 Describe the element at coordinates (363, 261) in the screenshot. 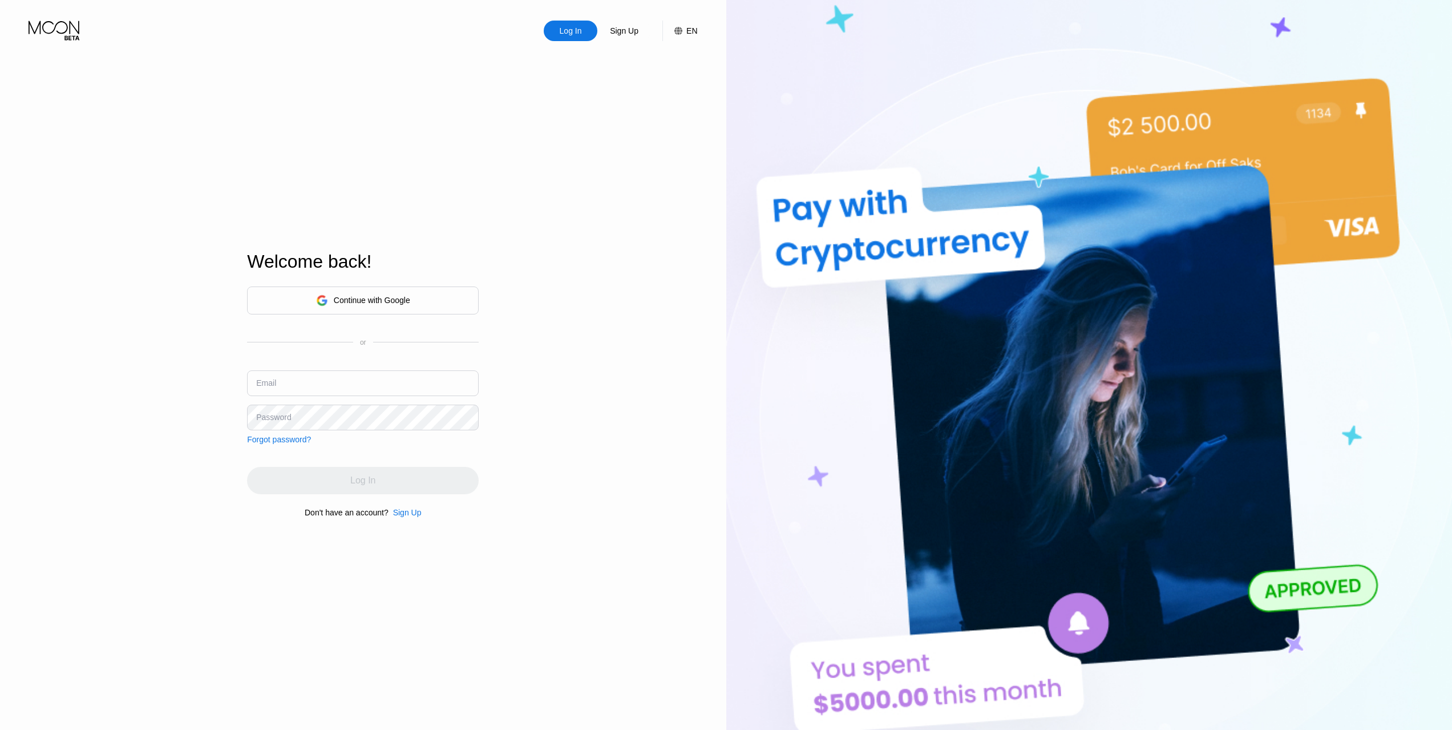

I see `div: Welcome back!` at that location.